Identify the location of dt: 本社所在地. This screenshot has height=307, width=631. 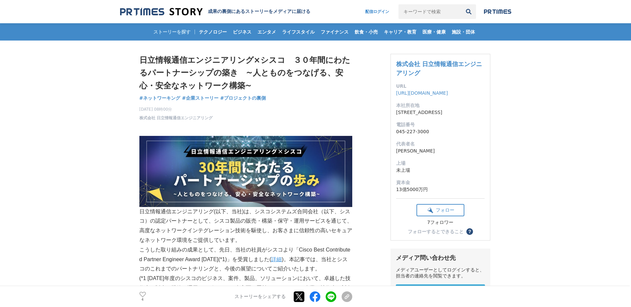
(441, 105).